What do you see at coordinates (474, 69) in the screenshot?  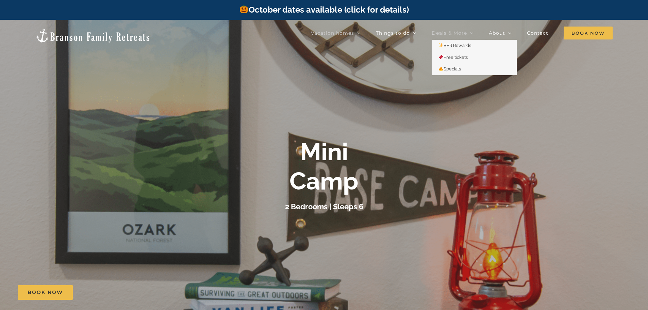 I see `a: 🔥Specials` at bounding box center [474, 69].